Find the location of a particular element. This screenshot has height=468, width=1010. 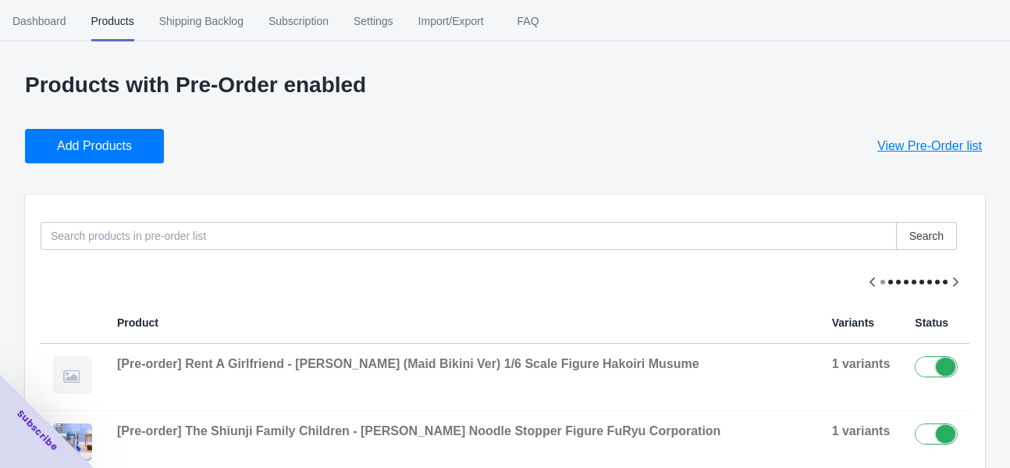

input: Search products in pre-order list is located at coordinates (468, 236).